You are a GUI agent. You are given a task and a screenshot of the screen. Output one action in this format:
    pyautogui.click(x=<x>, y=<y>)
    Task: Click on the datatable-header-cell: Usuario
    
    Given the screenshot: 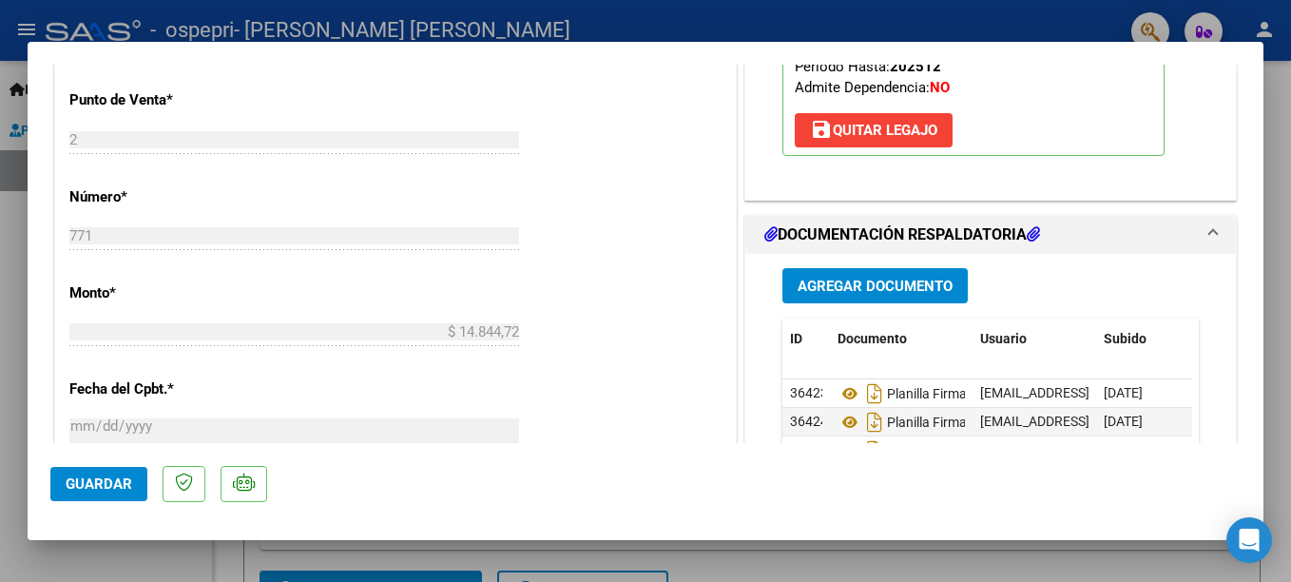 What is the action you would take?
    pyautogui.click(x=1034, y=338)
    